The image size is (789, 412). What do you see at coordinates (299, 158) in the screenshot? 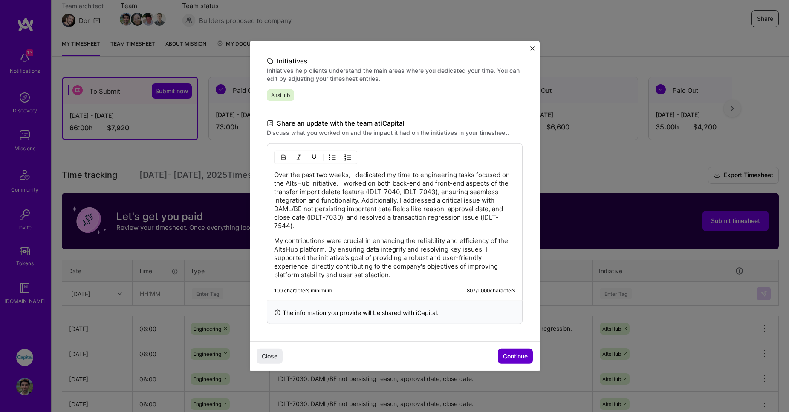
I see `img: Italic` at bounding box center [299, 158].